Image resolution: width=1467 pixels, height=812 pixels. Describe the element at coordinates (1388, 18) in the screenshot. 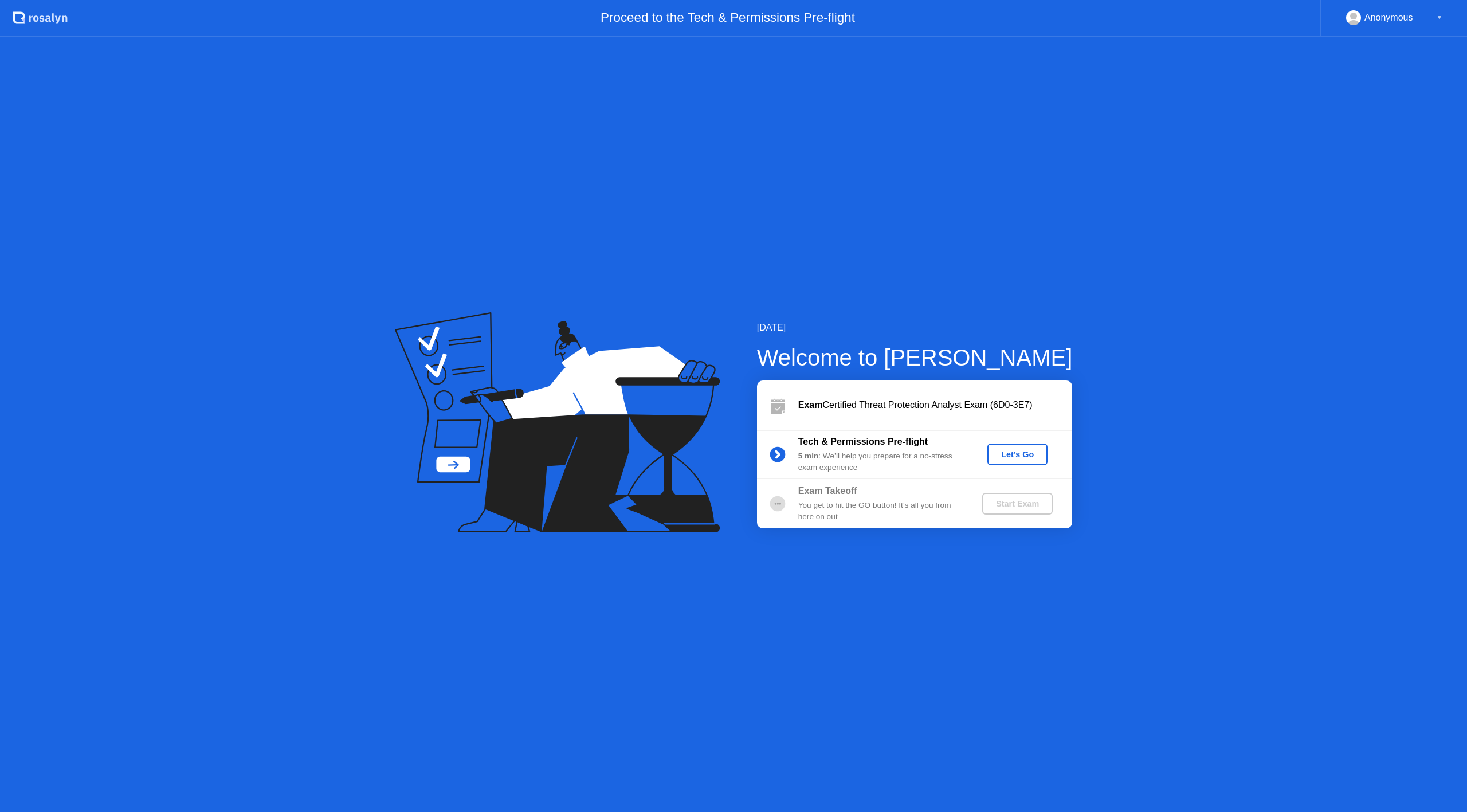

I see `div: Anonymous` at that location.